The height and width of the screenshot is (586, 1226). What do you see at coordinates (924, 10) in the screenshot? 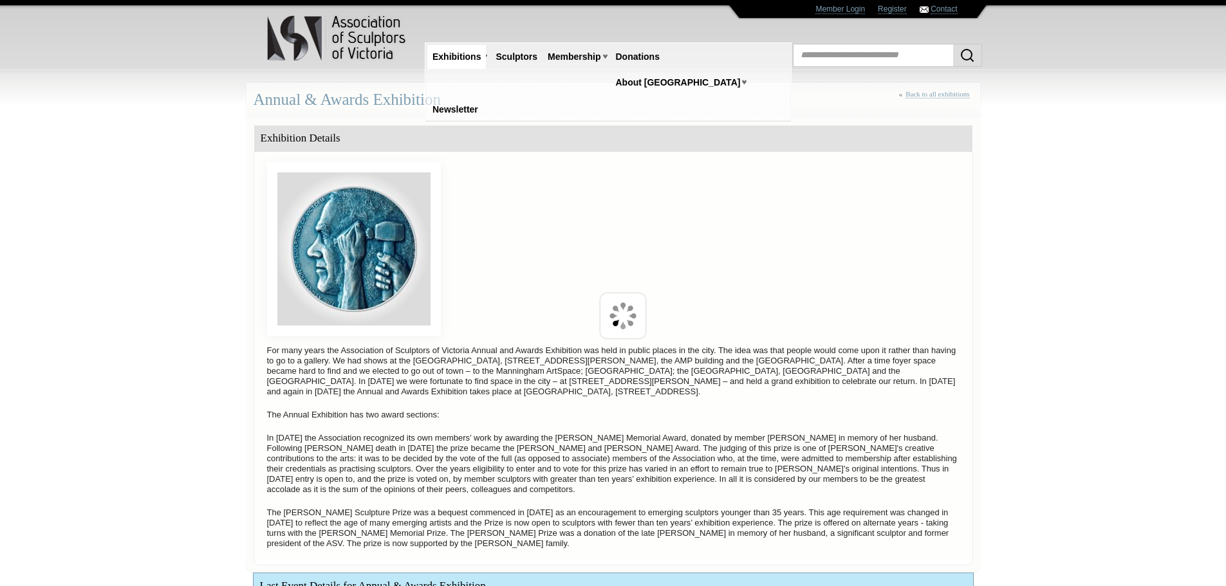
I see `img: Contact ASV` at bounding box center [924, 10].